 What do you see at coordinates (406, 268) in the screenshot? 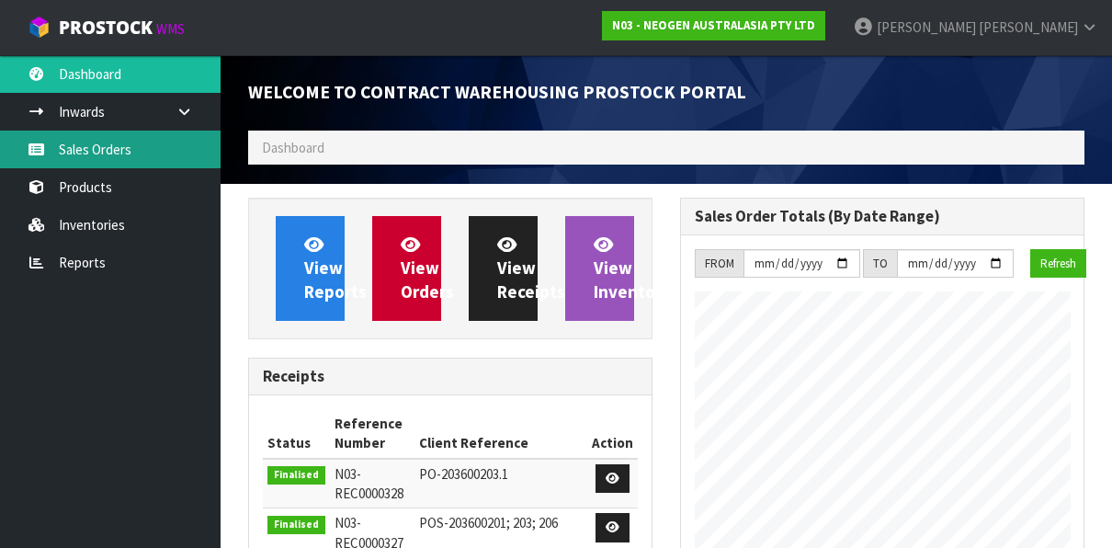
I see `a: ViewOrders` at bounding box center [406, 268].